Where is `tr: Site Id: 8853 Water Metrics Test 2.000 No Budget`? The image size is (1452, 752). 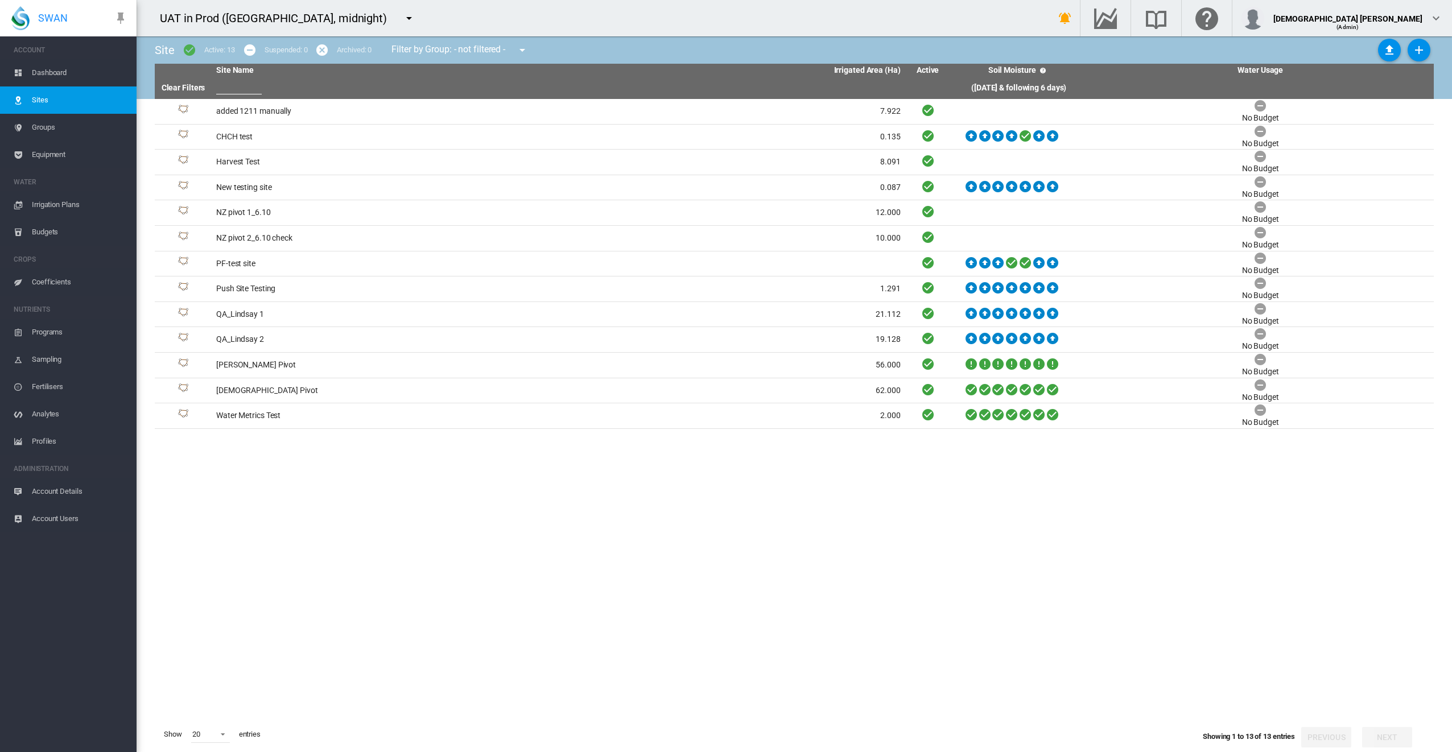 tr: Site Id: 8853 Water Metrics Test 2.000 No Budget is located at coordinates (794, 416).